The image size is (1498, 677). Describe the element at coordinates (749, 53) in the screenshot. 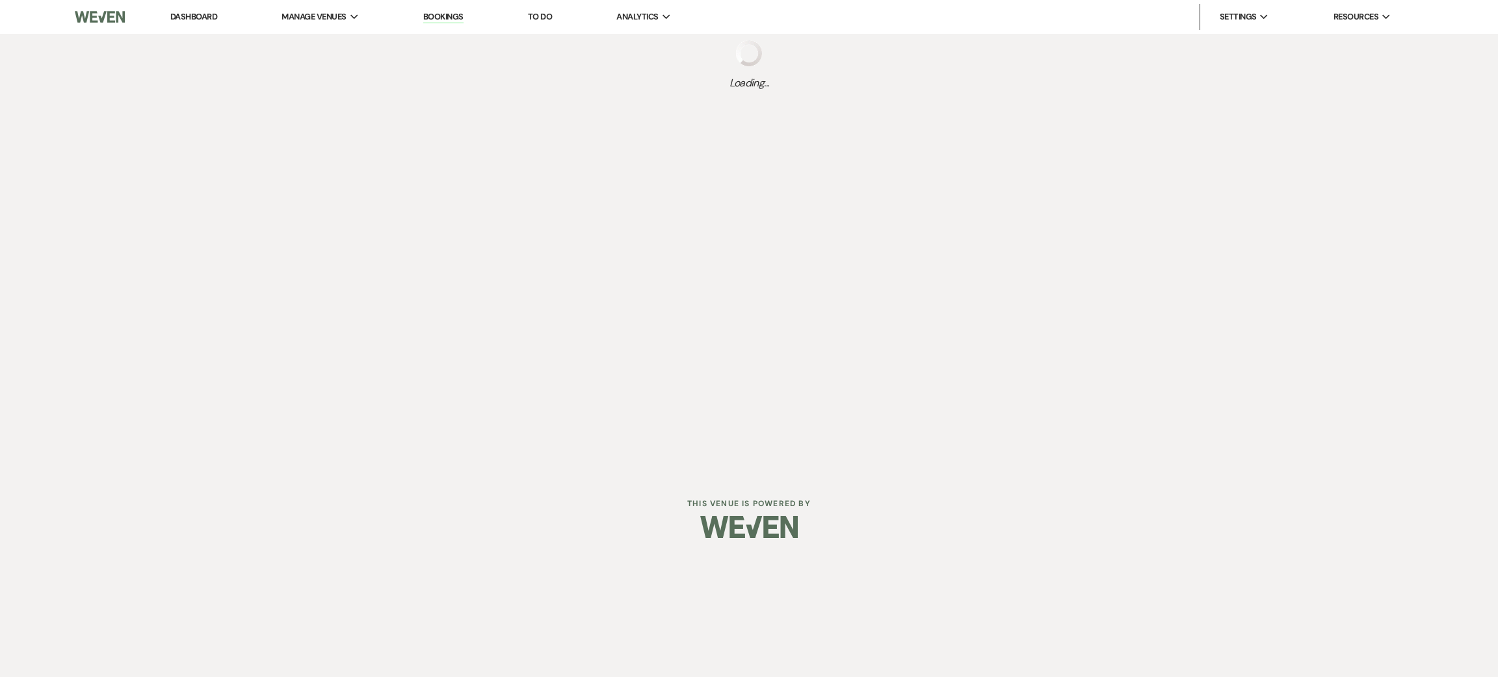

I see `img: loading spinner` at that location.